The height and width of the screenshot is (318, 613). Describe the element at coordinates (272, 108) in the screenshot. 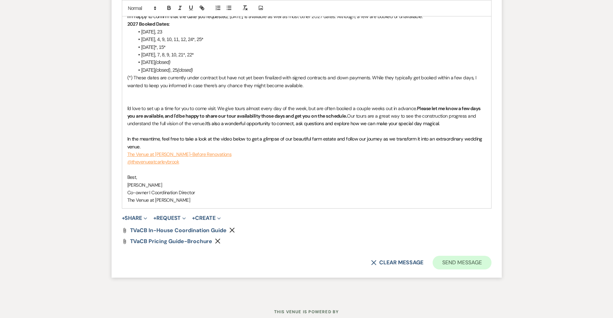

I see `span: I'd love to set up a time for you to come visit. We give tours almost every day of the week, but ...` at that location.